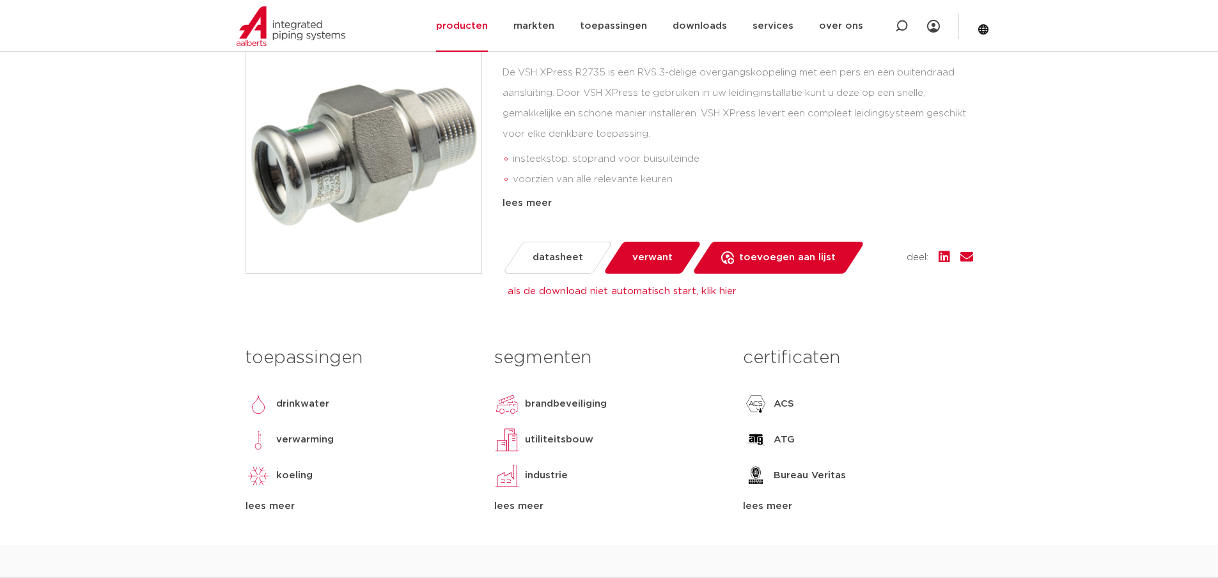 The width and height of the screenshot is (1218, 578). I want to click on h3: segmenten, so click(609, 358).